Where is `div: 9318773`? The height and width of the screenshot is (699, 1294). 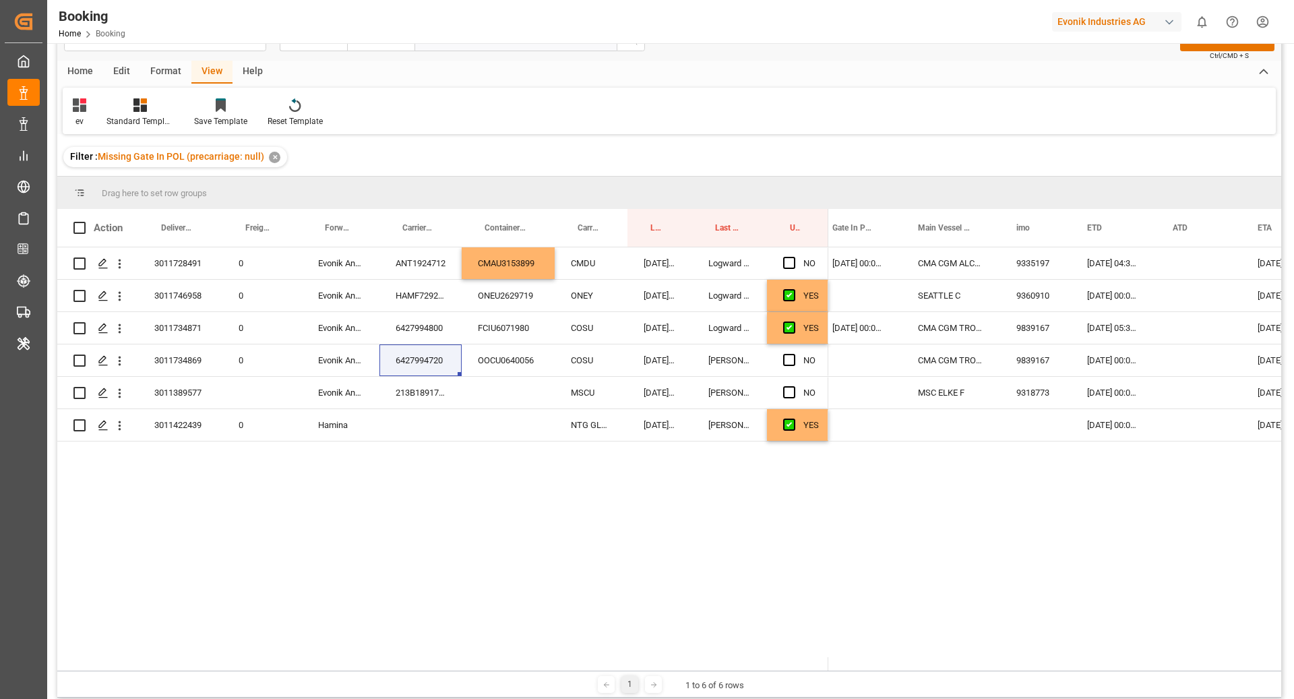 div: 9318773 is located at coordinates (1035, 392).